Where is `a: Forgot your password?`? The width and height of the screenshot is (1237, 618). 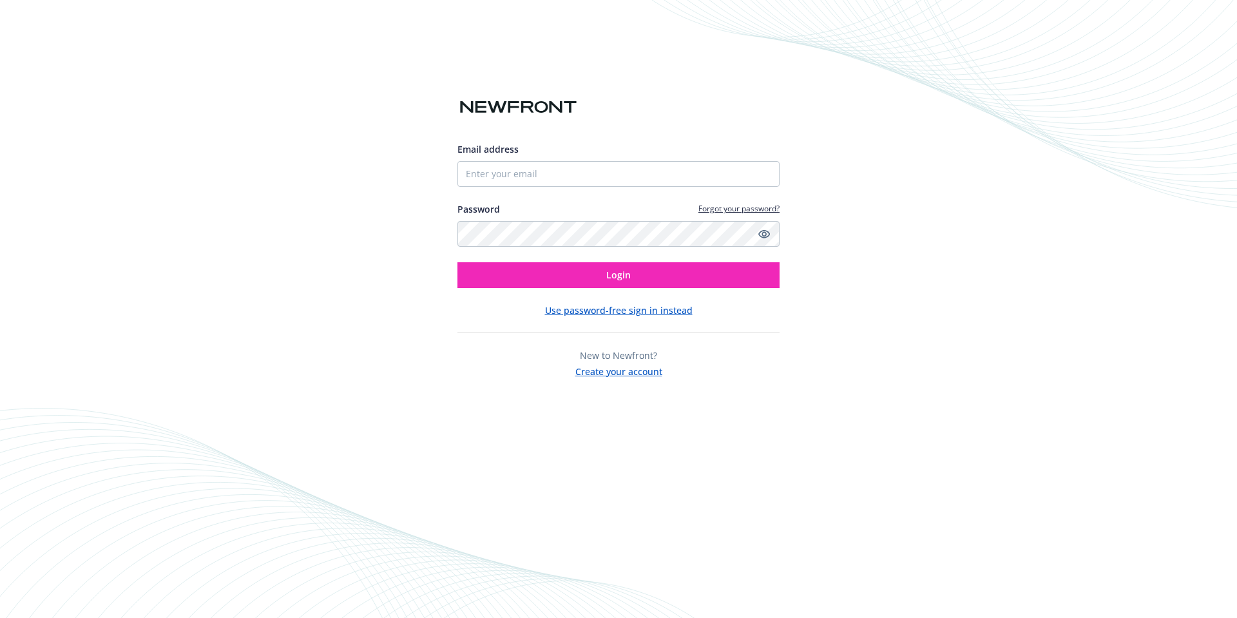 a: Forgot your password? is located at coordinates (739, 208).